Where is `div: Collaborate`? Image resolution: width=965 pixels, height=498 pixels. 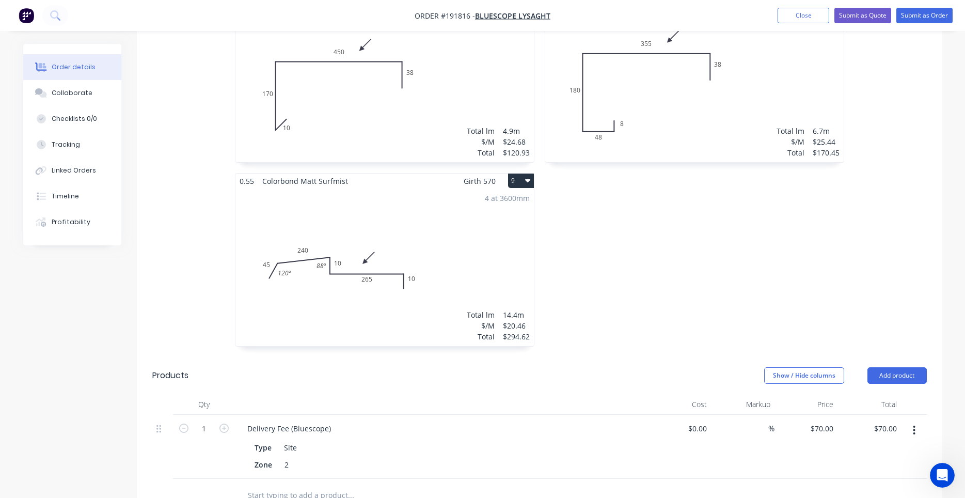 div: Collaborate is located at coordinates (72, 93).